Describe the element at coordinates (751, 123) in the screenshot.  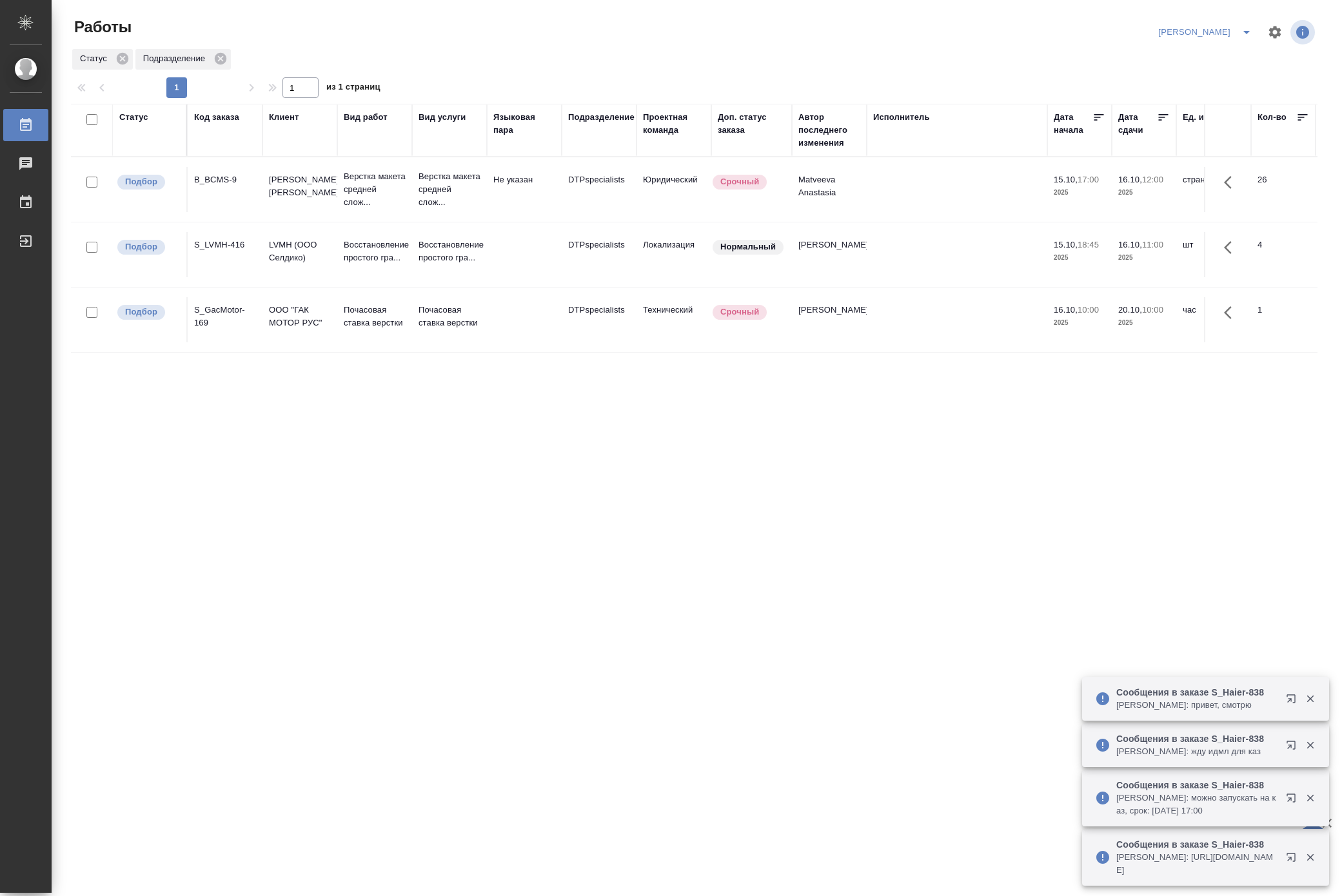
I see `div: Доп. статус заказа` at that location.